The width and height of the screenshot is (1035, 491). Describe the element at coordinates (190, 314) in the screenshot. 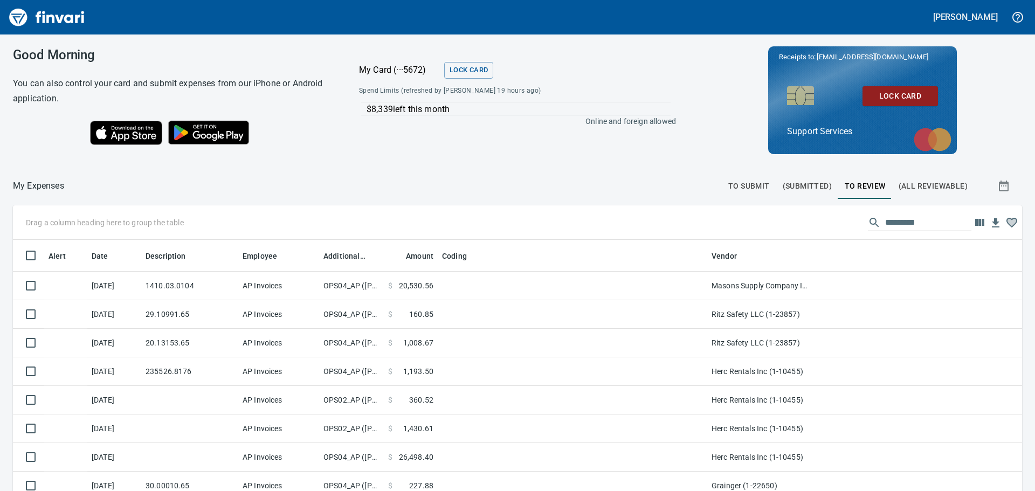

I see `td: 29.10991.65` at that location.